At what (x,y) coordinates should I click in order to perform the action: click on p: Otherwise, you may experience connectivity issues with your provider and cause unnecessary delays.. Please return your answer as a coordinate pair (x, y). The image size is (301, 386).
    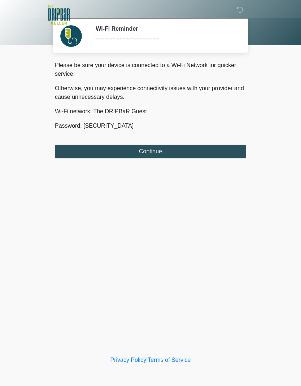
    Looking at the image, I should click on (150, 93).